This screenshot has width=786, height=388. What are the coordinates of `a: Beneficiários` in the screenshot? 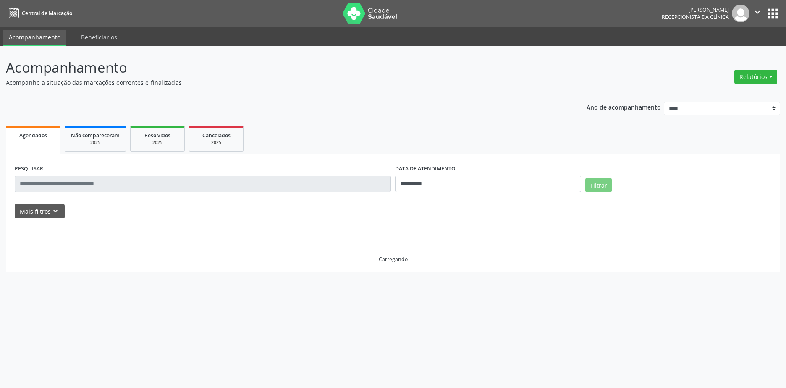 It's located at (99, 37).